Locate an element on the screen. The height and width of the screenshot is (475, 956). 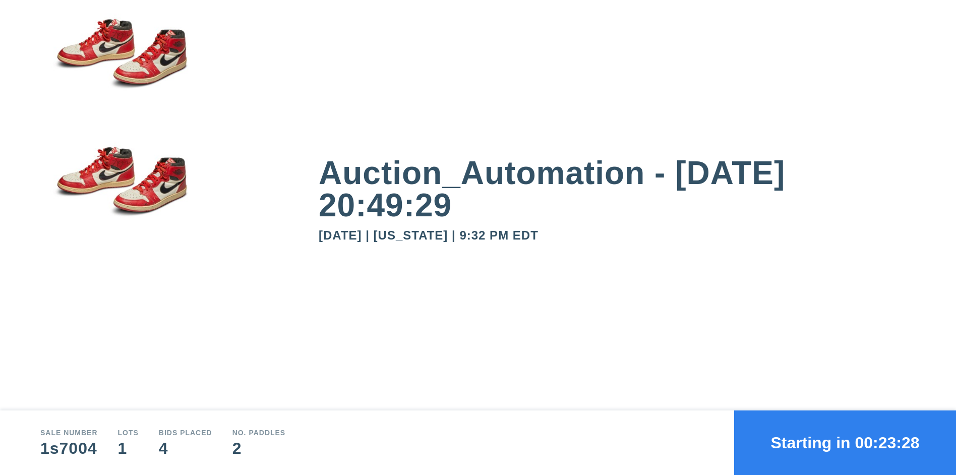
img: small is located at coordinates (121, 78).